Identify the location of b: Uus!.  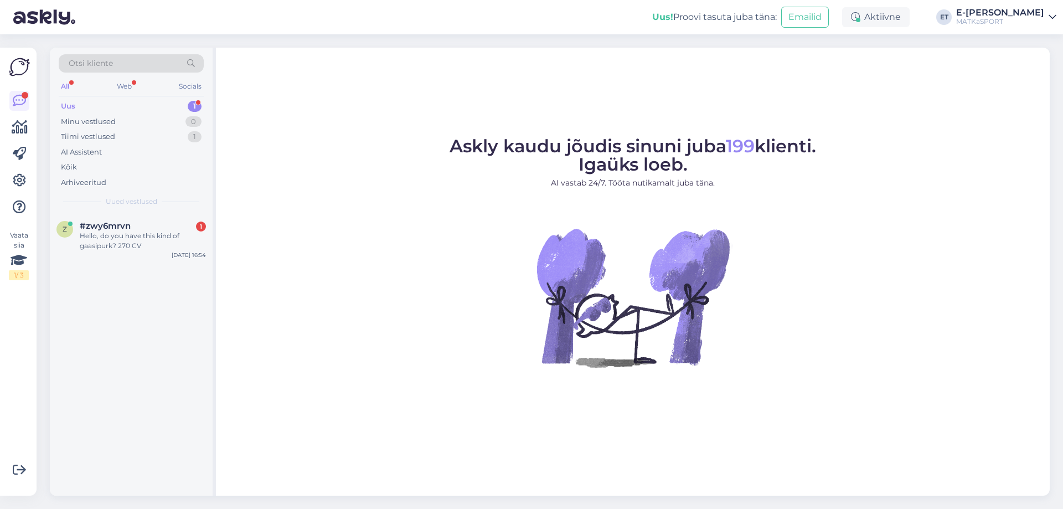
(663, 17).